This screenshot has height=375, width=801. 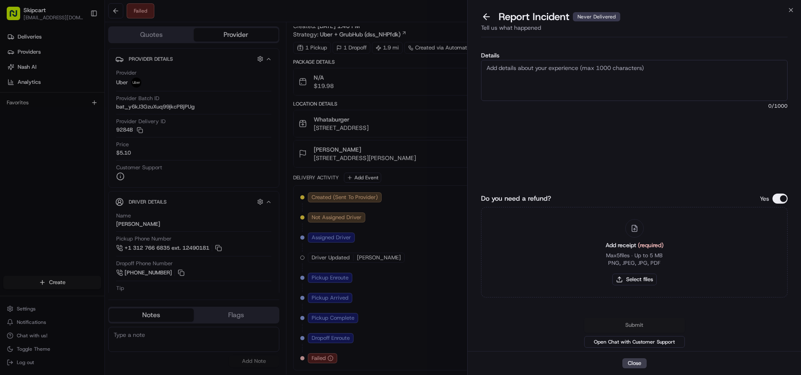 What do you see at coordinates (634, 55) in the screenshot?
I see `label: Details` at bounding box center [634, 55].